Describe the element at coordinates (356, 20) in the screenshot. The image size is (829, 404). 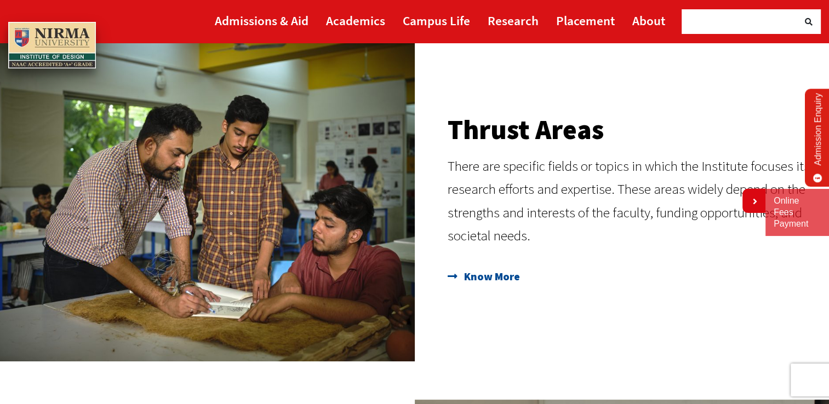
I see `a: Academics` at that location.